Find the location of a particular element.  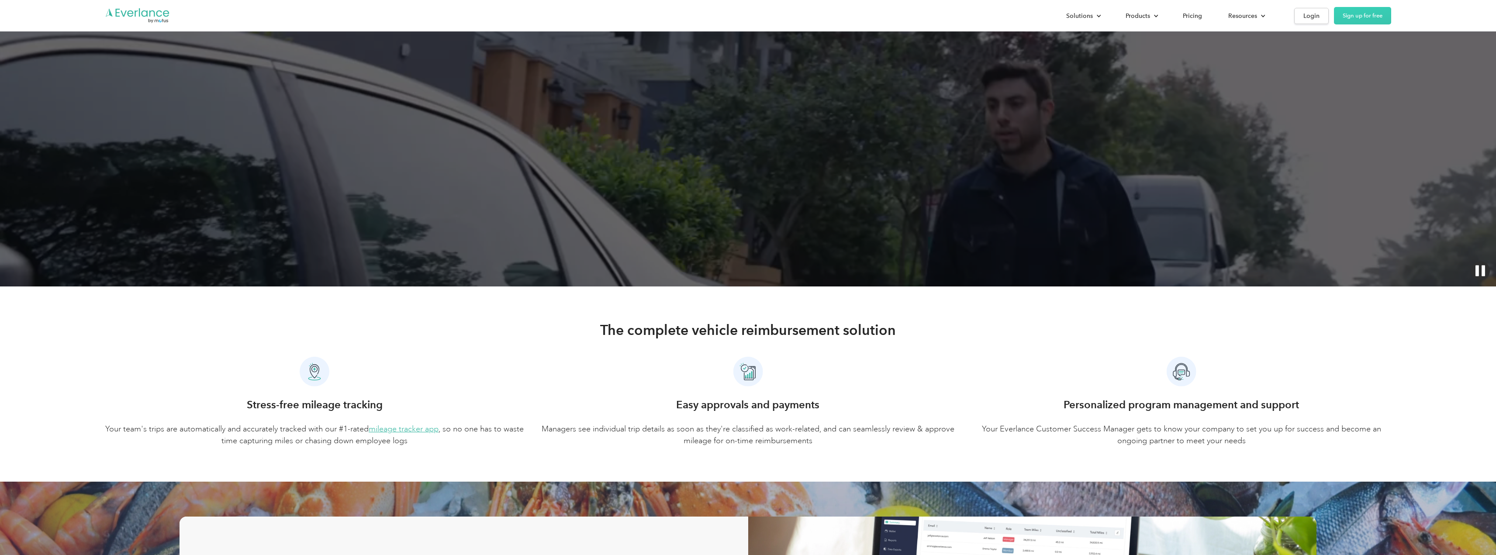

p: Your team's trips are automatically and accurately tracked with our #1-rated , so no one has to w... is located at coordinates (315, 435).